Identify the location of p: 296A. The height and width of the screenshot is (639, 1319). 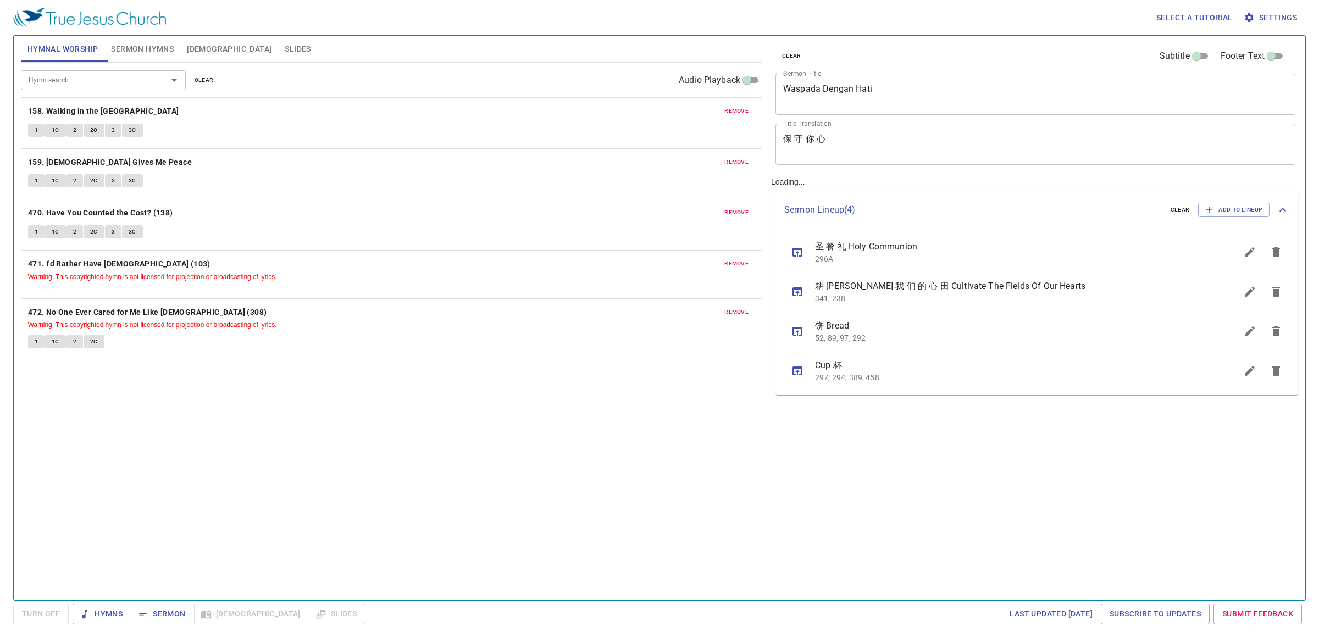
(1013, 259).